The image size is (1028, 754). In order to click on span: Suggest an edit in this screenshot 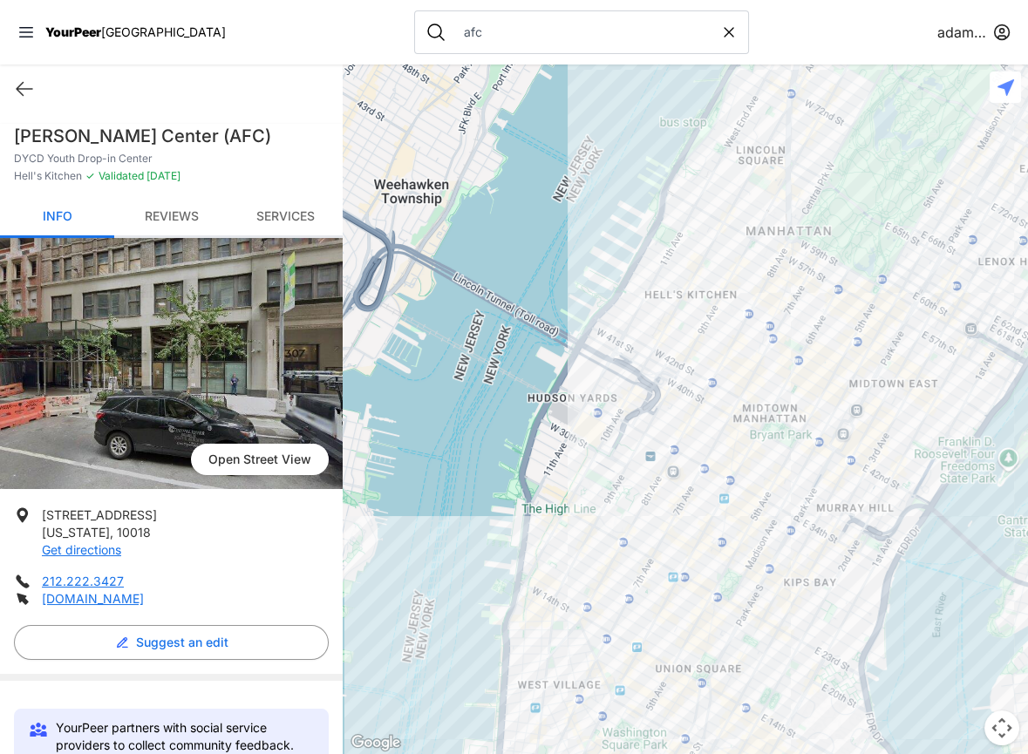, I will do `click(182, 643)`.